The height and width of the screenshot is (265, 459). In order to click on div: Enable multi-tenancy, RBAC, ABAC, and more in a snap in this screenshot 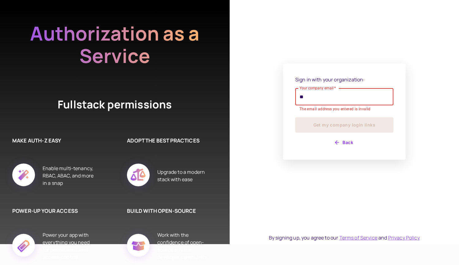, I will do `click(69, 175)`.